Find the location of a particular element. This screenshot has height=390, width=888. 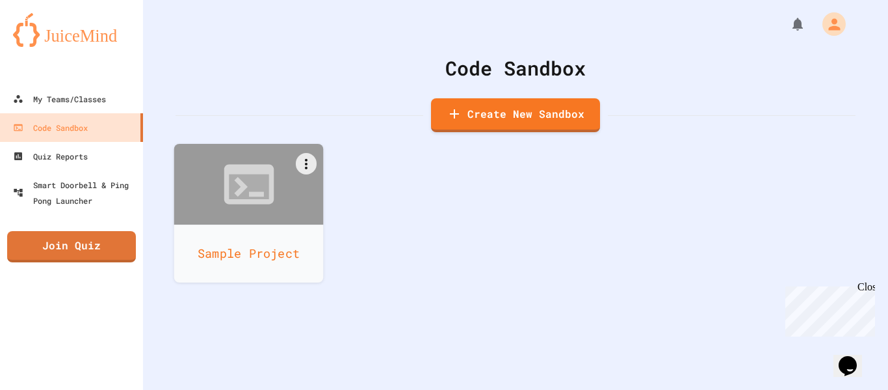

div: Sample Project is located at coordinates (249, 253).